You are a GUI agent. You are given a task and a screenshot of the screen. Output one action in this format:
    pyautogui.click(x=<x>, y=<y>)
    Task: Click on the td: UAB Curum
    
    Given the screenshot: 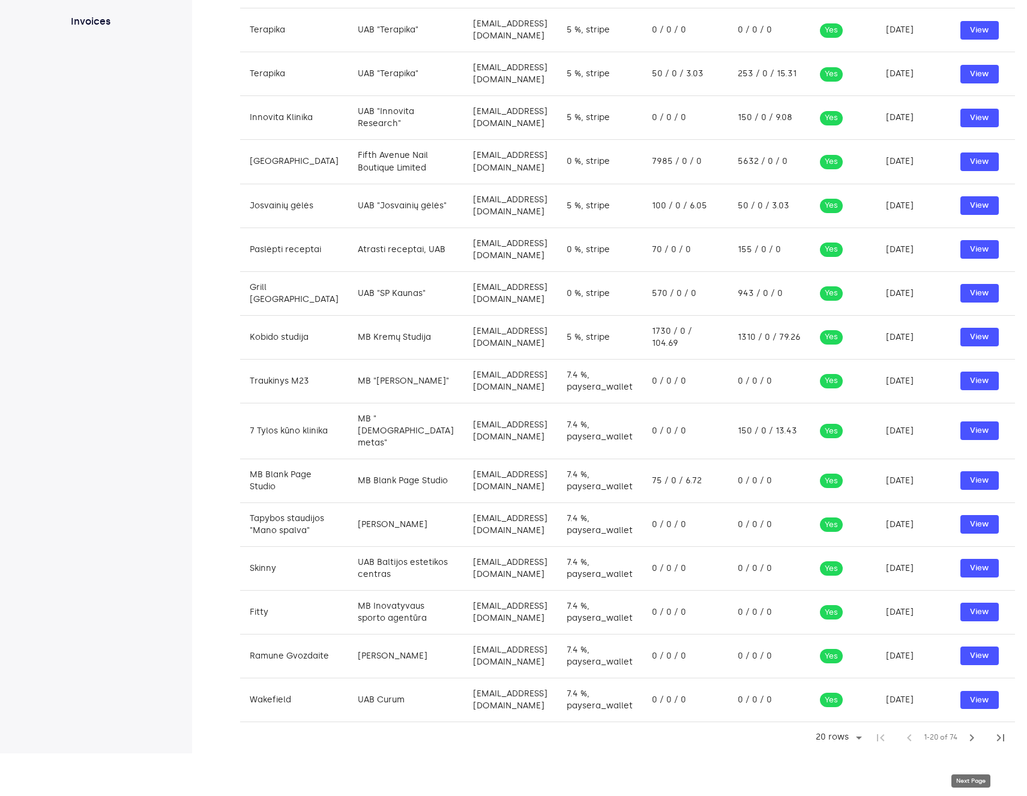 What is the action you would take?
    pyautogui.click(x=406, y=699)
    